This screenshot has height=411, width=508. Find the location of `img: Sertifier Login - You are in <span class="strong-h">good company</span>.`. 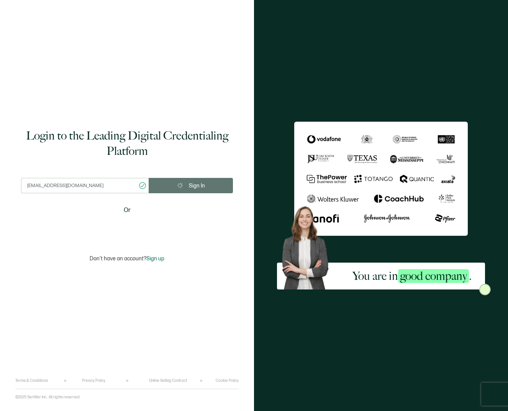

img: Sertifier Login - You are in <span class="strong-h">good company</span>. is located at coordinates (381, 179).